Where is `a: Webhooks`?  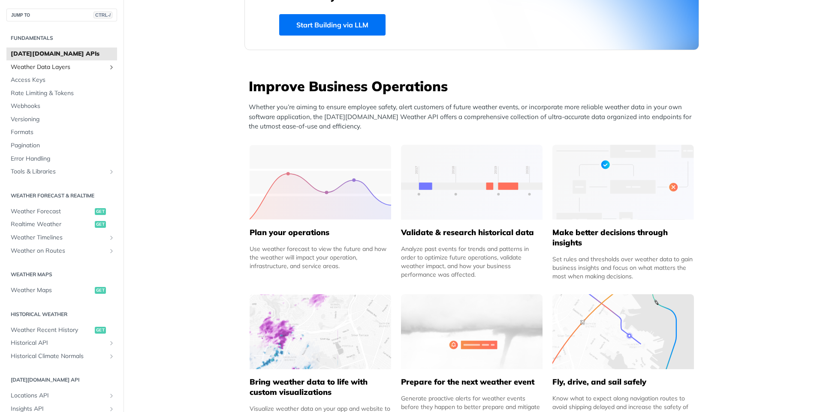 a: Webhooks is located at coordinates (62, 106).